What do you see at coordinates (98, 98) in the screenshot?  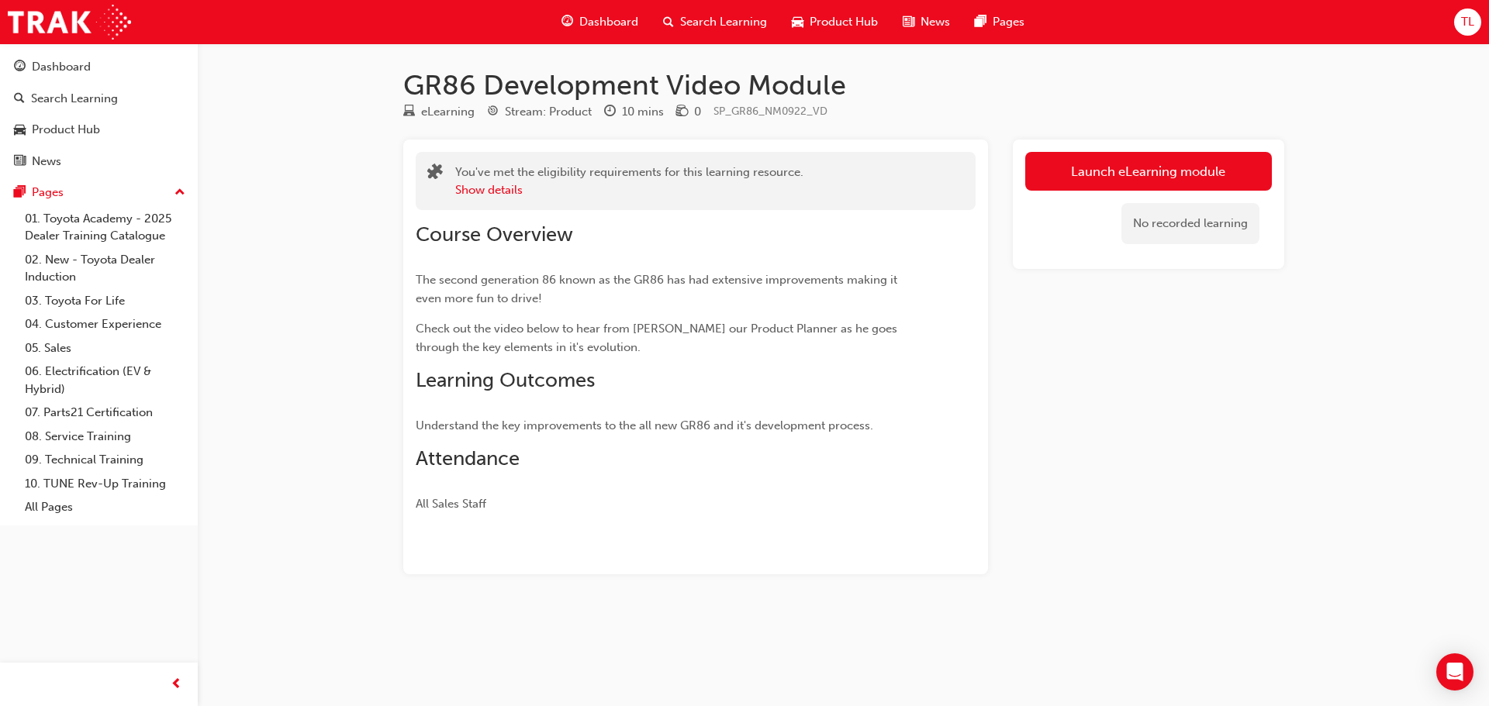 I see `a: Search Learning` at bounding box center [98, 98].